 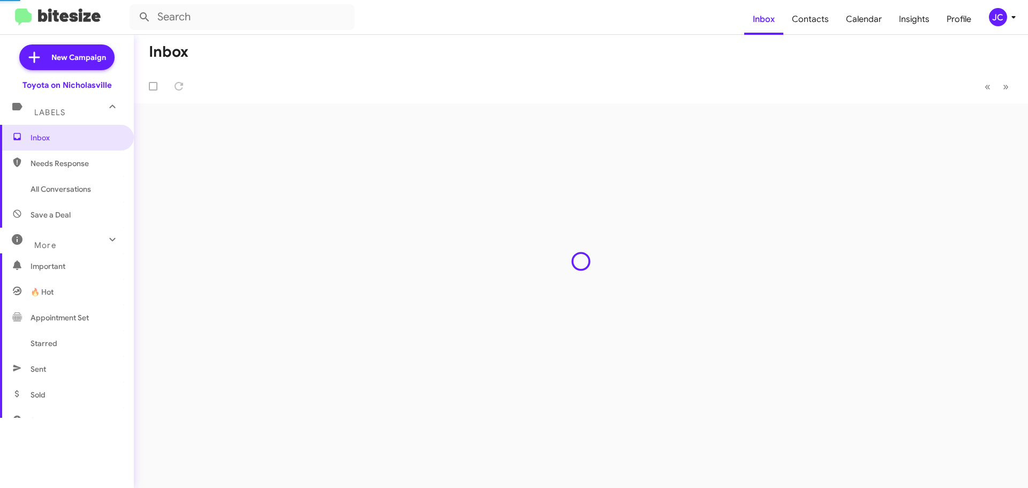 What do you see at coordinates (1005, 86) in the screenshot?
I see `button: Next` at bounding box center [1005, 86].